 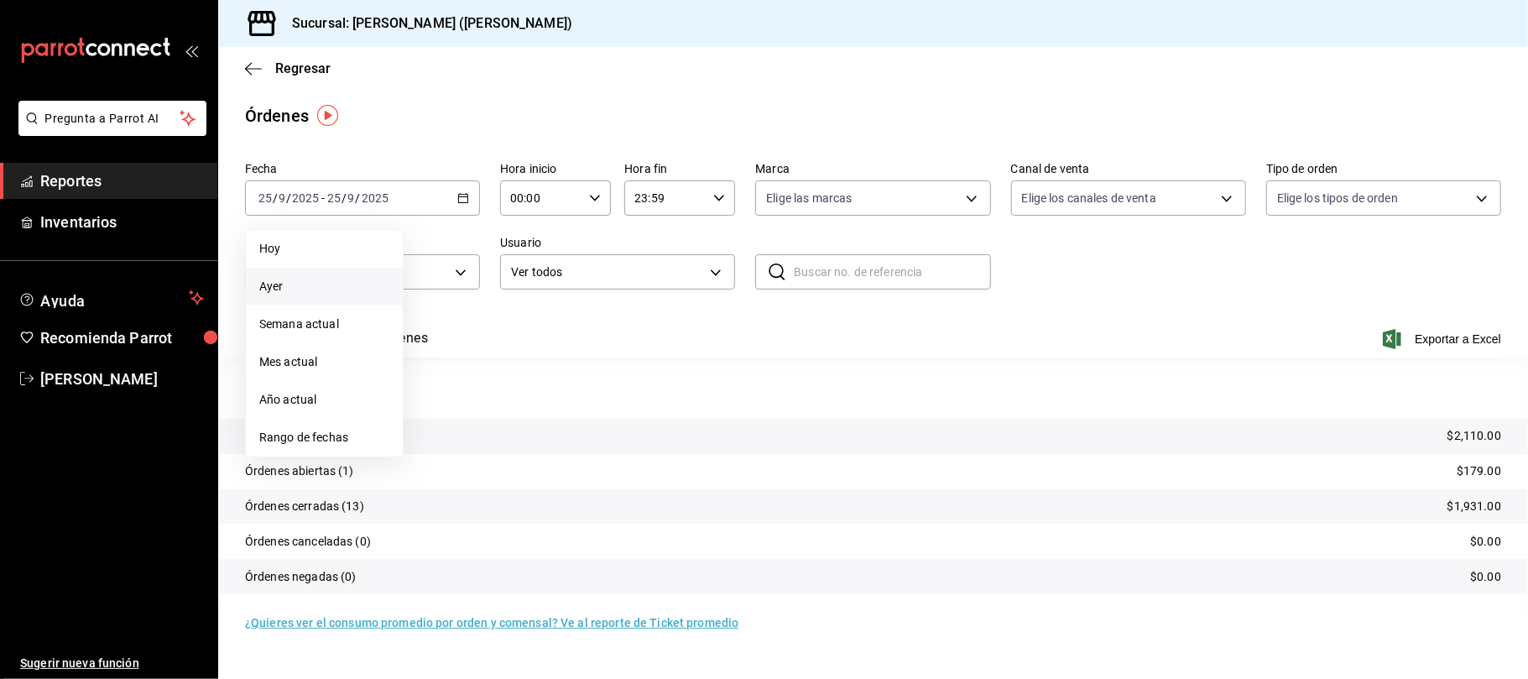 I want to click on p: Órdenes abiertas (1), so click(x=300, y=471).